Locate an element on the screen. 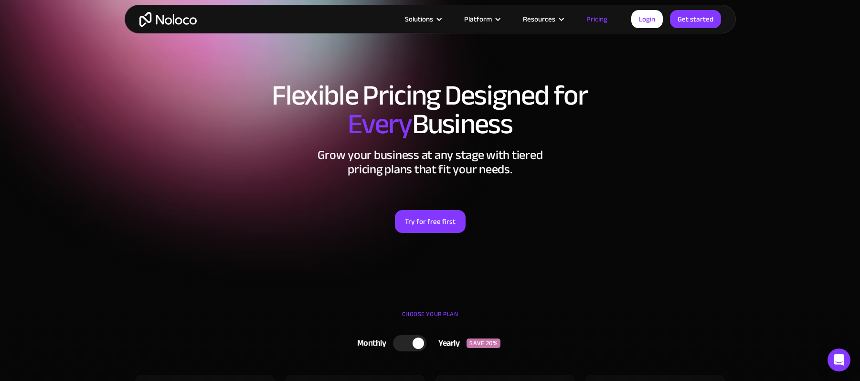 The image size is (860, 381). h1: Flexible Pricing Designed for Business is located at coordinates (430, 110).